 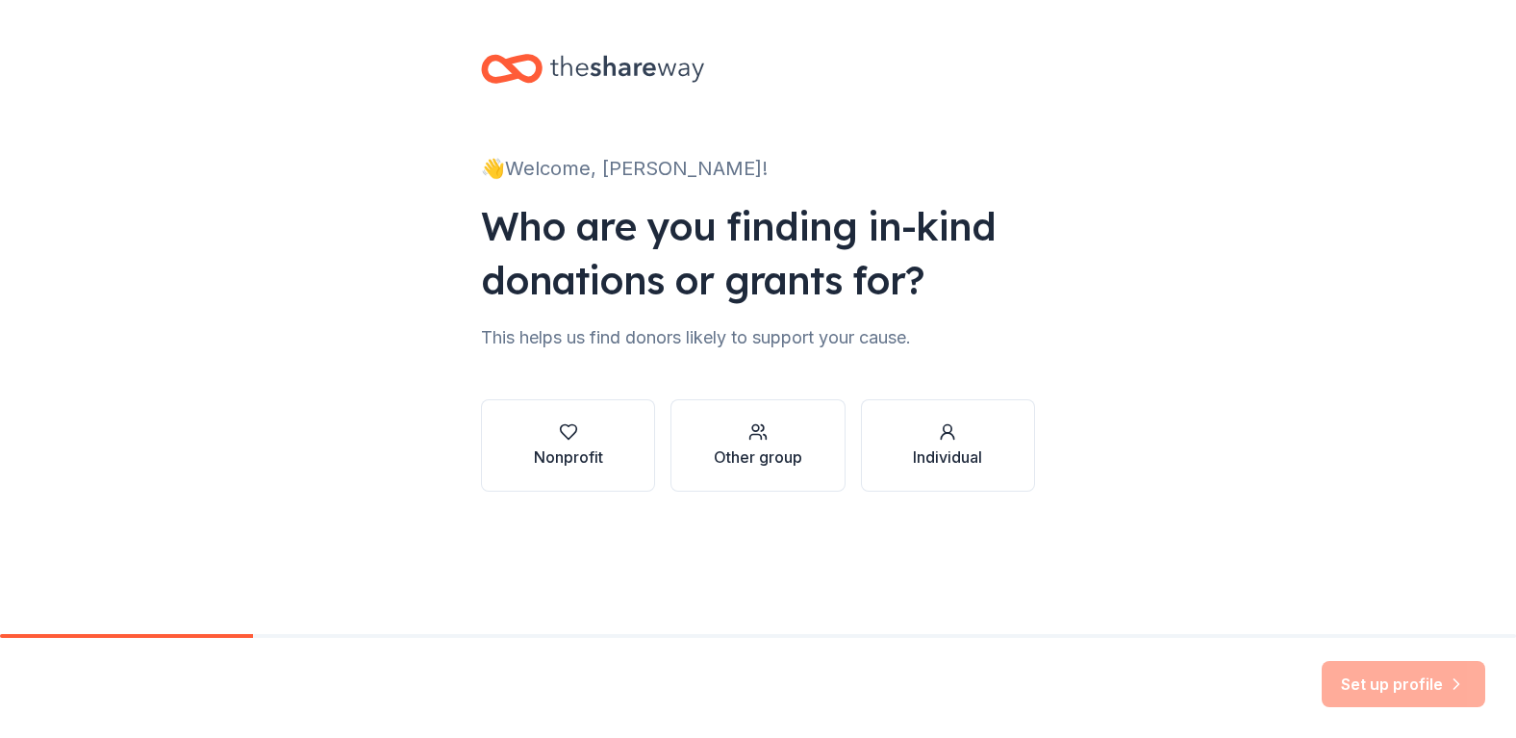 What do you see at coordinates (758, 338) in the screenshot?
I see `div: This helps us find donors likely to support your cause.` at bounding box center [758, 338].